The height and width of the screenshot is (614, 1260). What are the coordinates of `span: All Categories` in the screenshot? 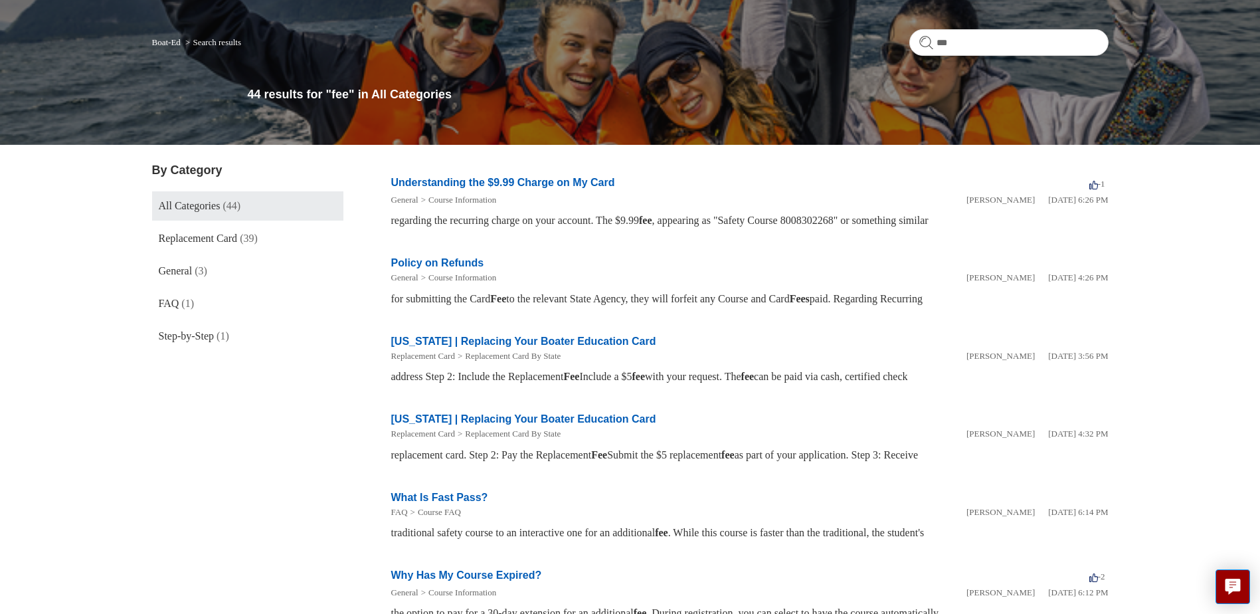 It's located at (189, 205).